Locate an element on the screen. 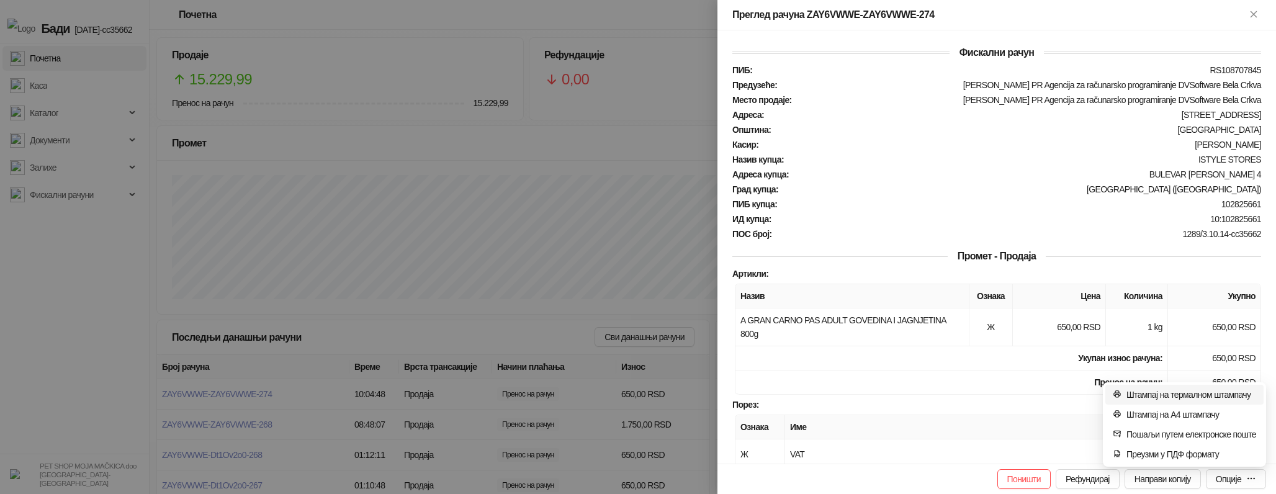 This screenshot has height=494, width=1276. td: 1 kg is located at coordinates (1137, 327).